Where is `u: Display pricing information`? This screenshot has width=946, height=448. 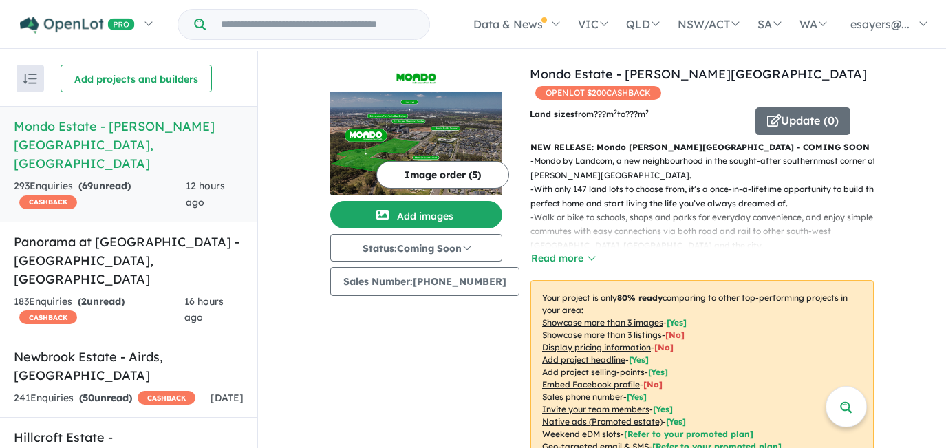
u: Display pricing information is located at coordinates (596, 347).